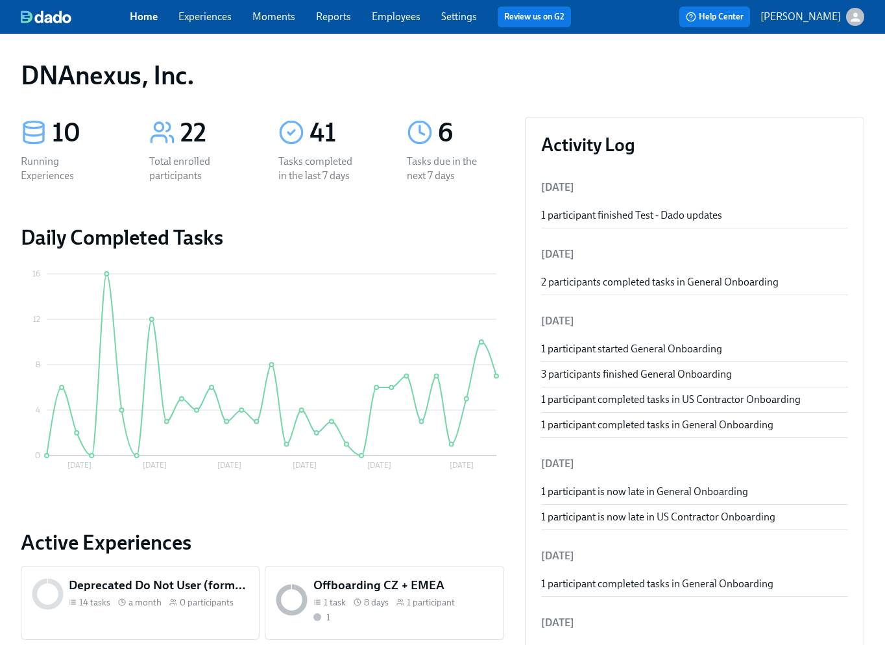  I want to click on span: Help Center, so click(714, 17).